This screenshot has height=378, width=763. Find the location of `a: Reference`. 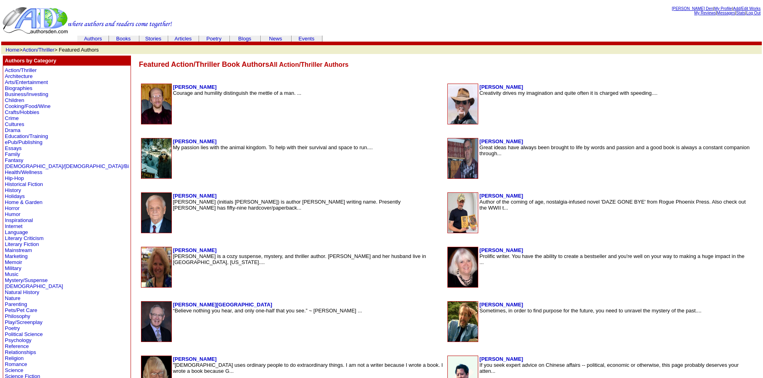

a: Reference is located at coordinates (17, 346).